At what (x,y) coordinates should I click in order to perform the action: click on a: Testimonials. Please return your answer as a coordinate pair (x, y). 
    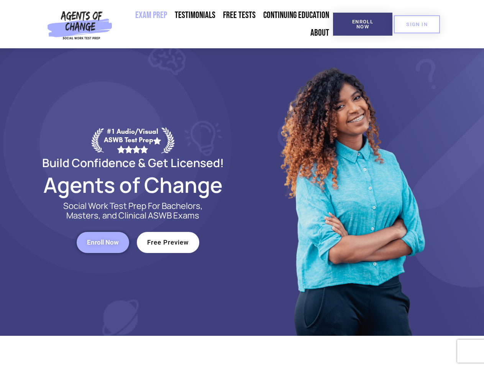
    Looking at the image, I should click on (195, 15).